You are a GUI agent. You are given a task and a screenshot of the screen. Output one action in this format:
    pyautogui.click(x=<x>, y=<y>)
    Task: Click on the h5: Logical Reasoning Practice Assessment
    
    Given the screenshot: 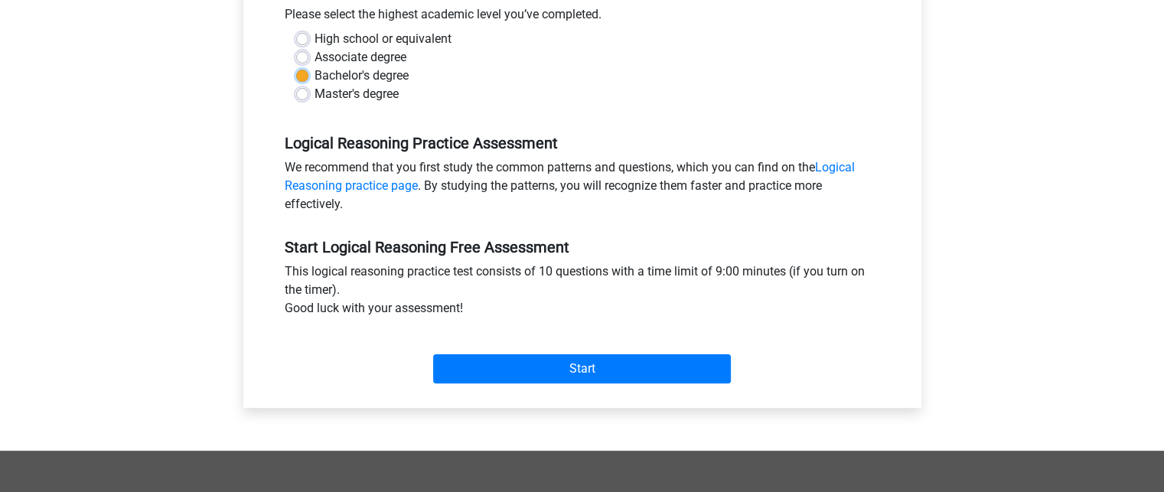 What is the action you would take?
    pyautogui.click(x=583, y=143)
    